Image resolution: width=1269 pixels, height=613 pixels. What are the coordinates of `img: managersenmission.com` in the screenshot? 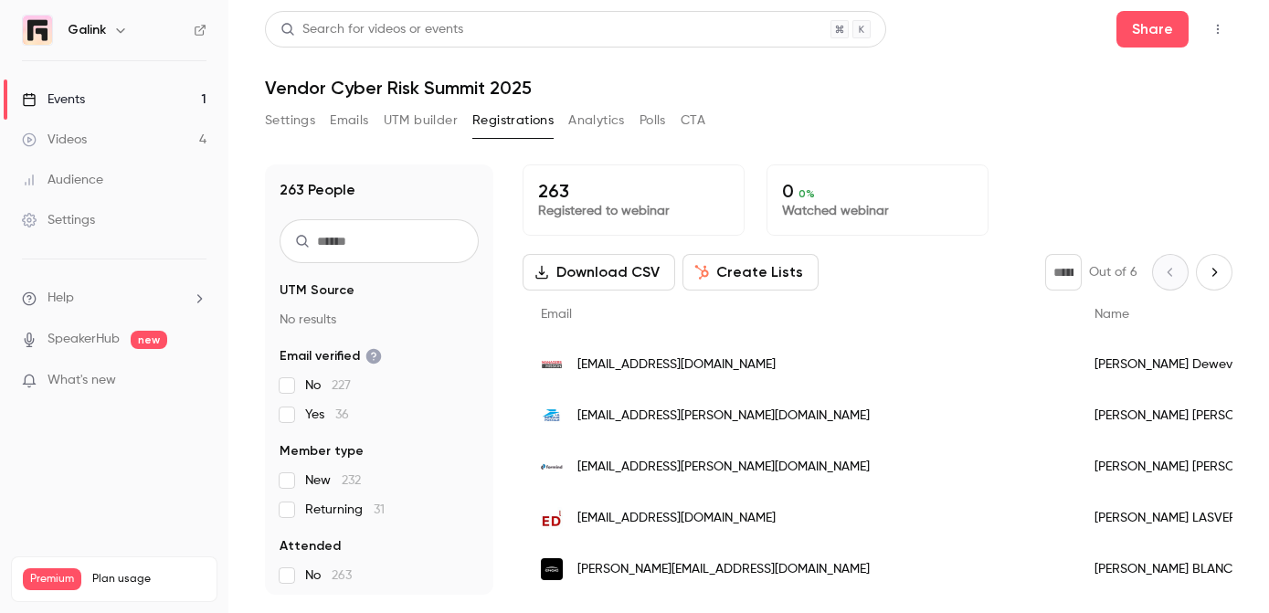 It's located at (552, 364).